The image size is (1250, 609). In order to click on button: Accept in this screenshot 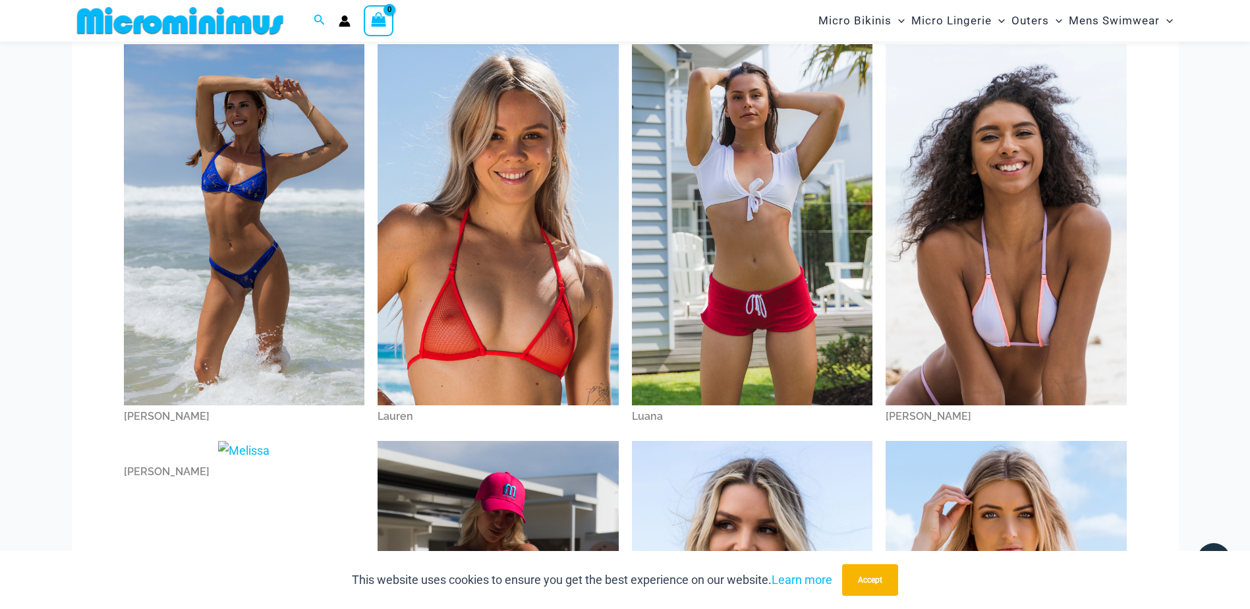, I will do `click(870, 580)`.